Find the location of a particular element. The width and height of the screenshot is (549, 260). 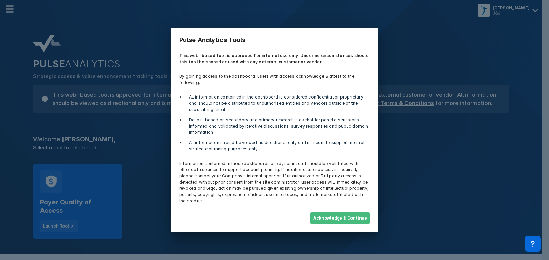

div: Contact Support is located at coordinates (533, 244).